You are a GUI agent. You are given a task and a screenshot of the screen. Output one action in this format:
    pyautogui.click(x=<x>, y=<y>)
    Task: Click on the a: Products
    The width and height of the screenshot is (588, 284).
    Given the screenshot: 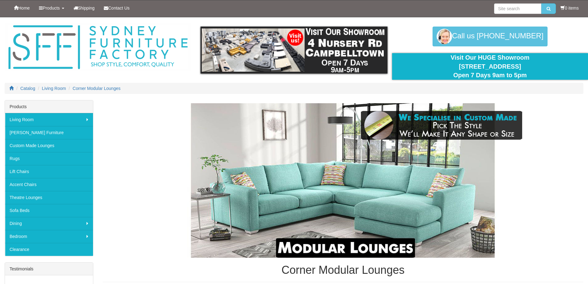 What is the action you would take?
    pyautogui.click(x=51, y=8)
    